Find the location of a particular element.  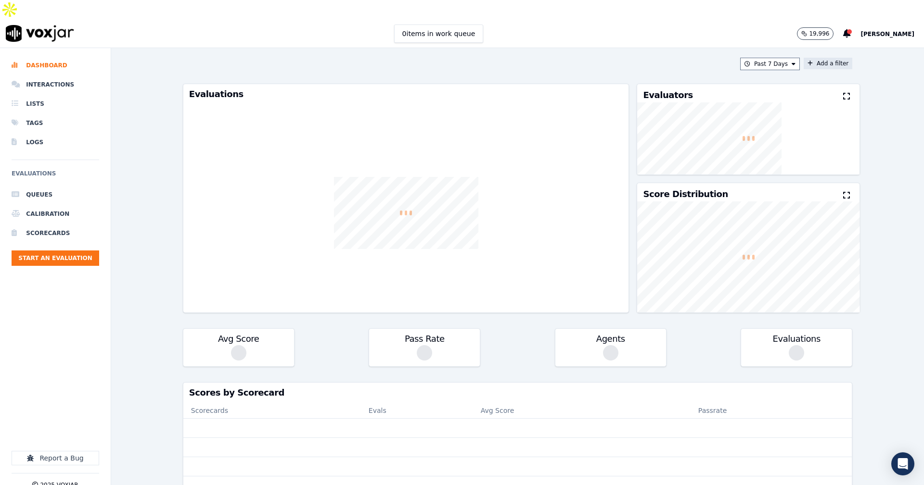

th: Avg Score is located at coordinates (555, 411).